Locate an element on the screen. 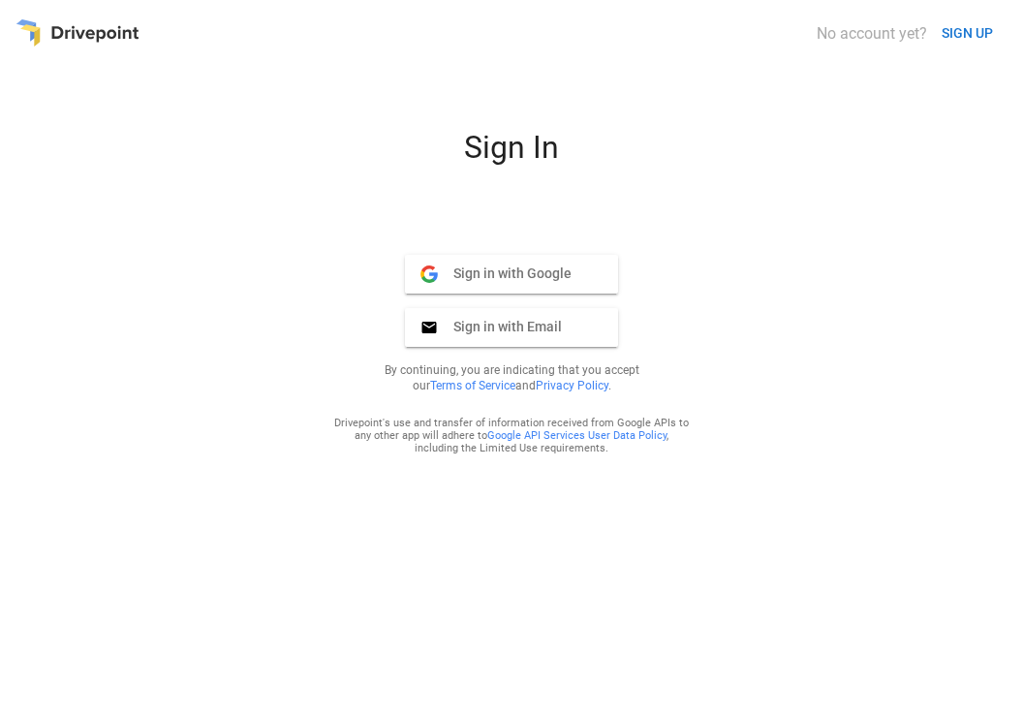  a: Terms of Service is located at coordinates (473, 386).